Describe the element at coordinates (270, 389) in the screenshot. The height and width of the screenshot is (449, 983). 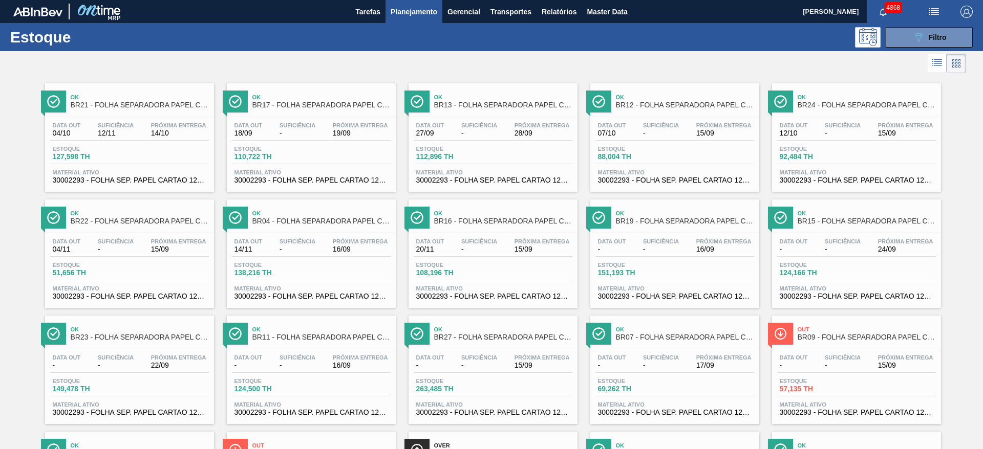
I see `span: 124,500 TH` at that location.